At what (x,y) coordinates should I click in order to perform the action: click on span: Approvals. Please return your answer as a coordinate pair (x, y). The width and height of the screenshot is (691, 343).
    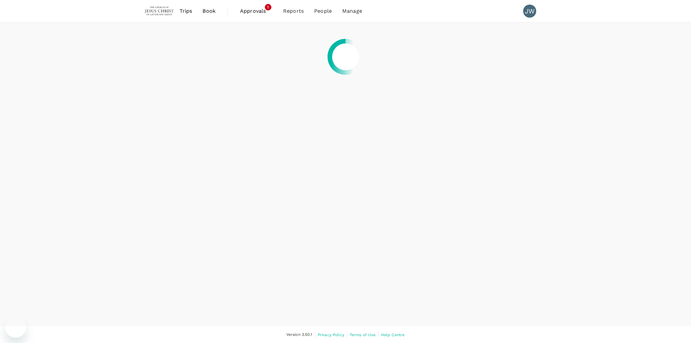
    Looking at the image, I should click on (256, 11).